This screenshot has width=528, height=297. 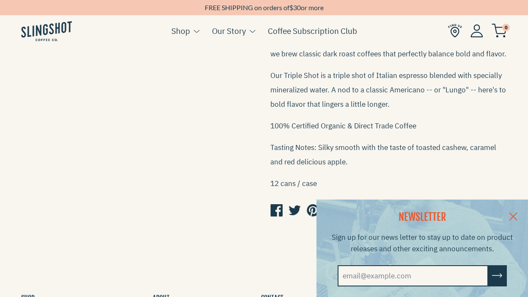 What do you see at coordinates (181, 31) in the screenshot?
I see `a: Shop` at bounding box center [181, 31].